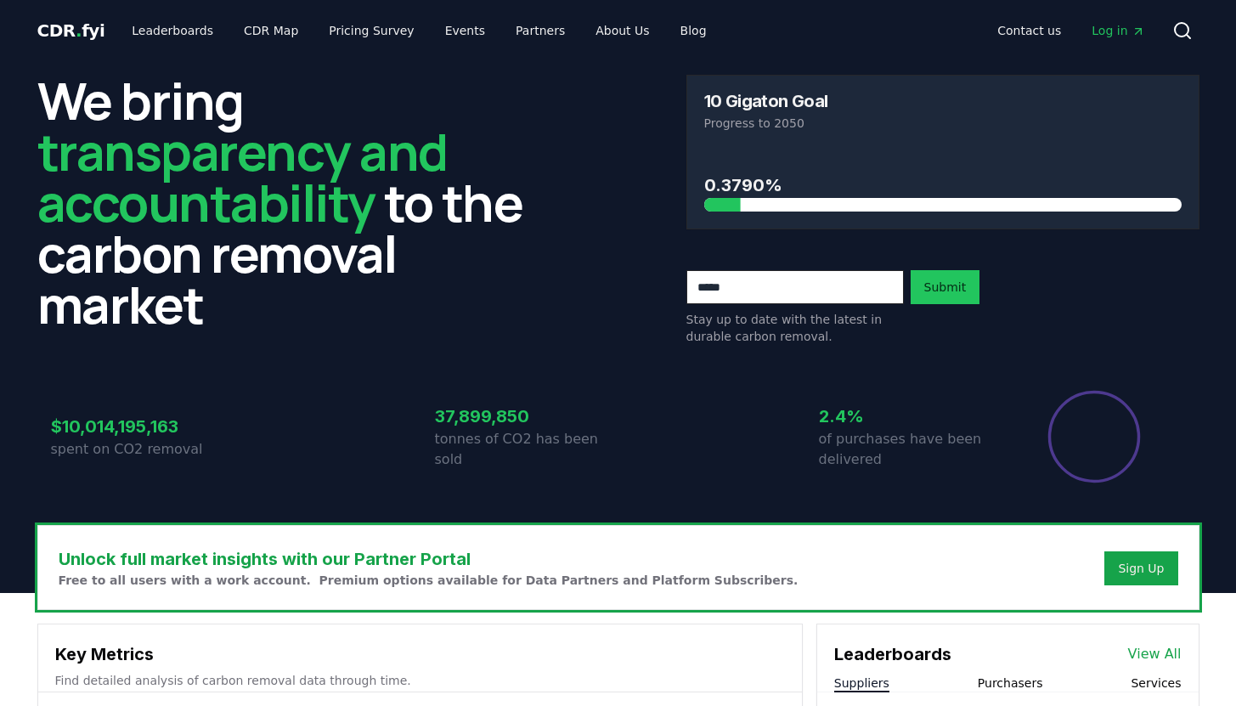  What do you see at coordinates (172, 31) in the screenshot?
I see `a: Leaderboards` at bounding box center [172, 31].